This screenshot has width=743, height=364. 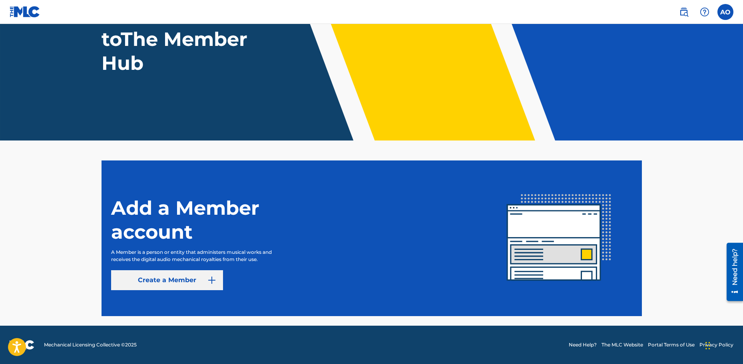 What do you see at coordinates (583, 345) in the screenshot?
I see `a: Need Help?` at bounding box center [583, 345].